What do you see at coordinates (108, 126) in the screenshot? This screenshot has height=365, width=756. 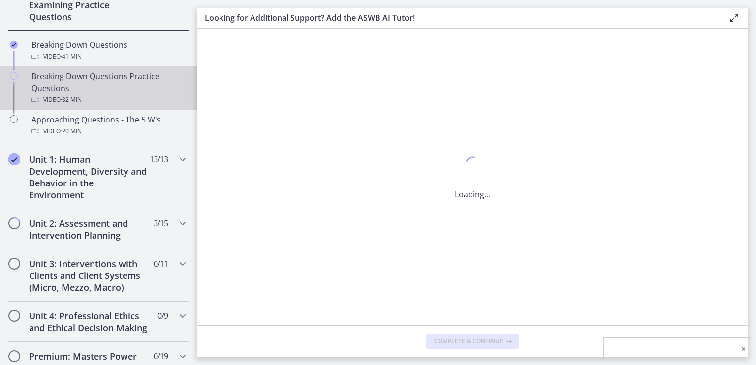 I see `div: Approaching Questions - The 5 W's` at bounding box center [108, 126].